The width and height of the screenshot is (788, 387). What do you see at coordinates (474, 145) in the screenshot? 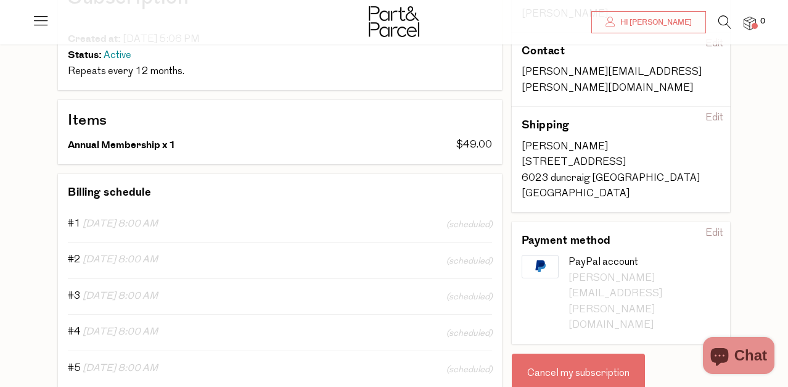
I see `span: $49.00` at bounding box center [474, 145].